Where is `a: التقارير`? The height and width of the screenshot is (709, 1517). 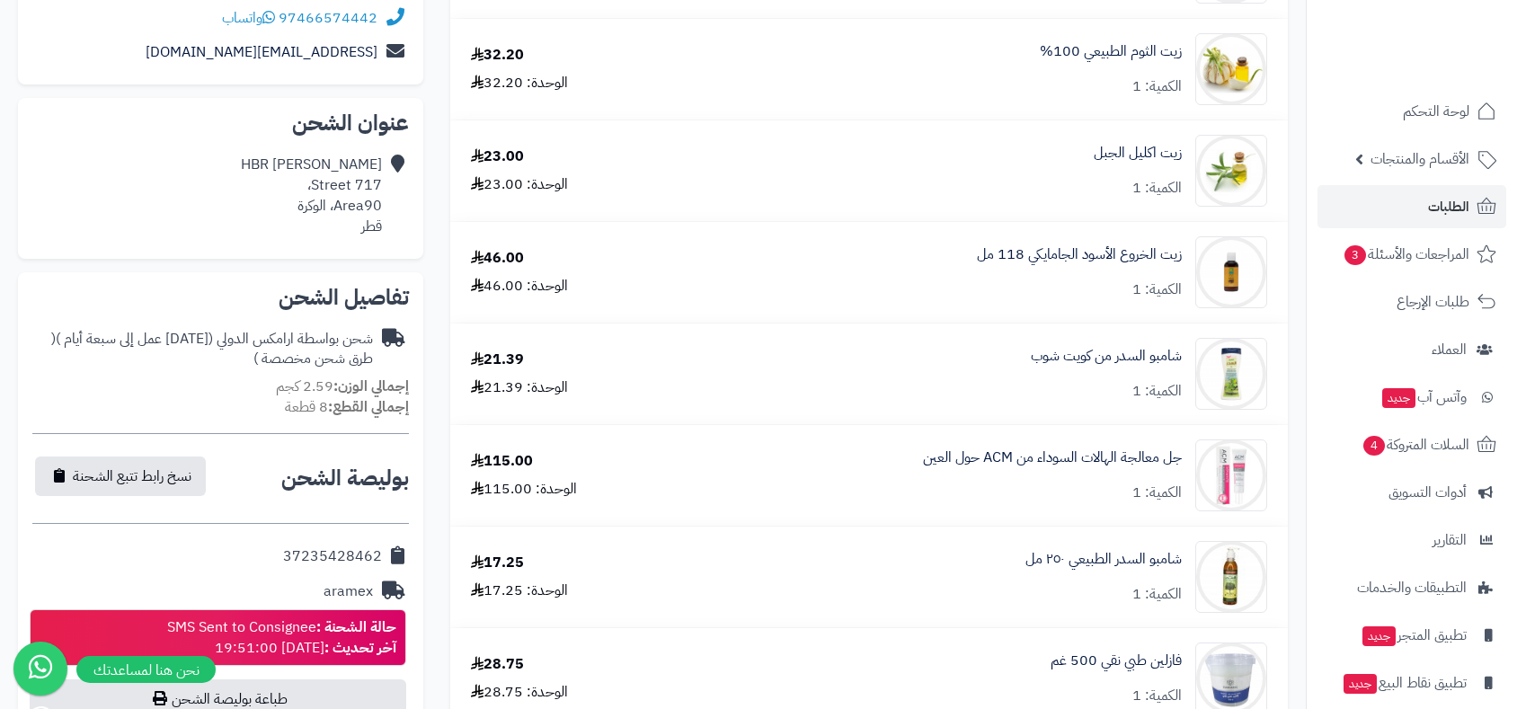
a: التقارير is located at coordinates (1412, 540).